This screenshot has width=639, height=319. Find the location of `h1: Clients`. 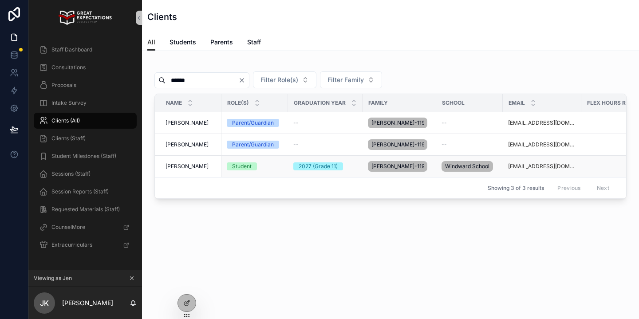

h1: Clients is located at coordinates (162, 17).